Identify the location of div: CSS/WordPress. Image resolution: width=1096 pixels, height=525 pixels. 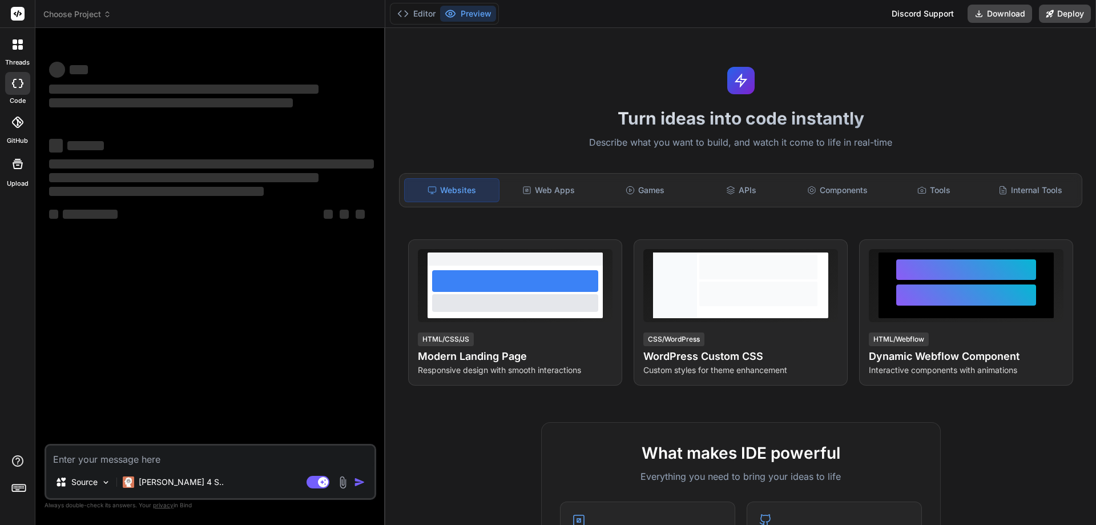
(674, 339).